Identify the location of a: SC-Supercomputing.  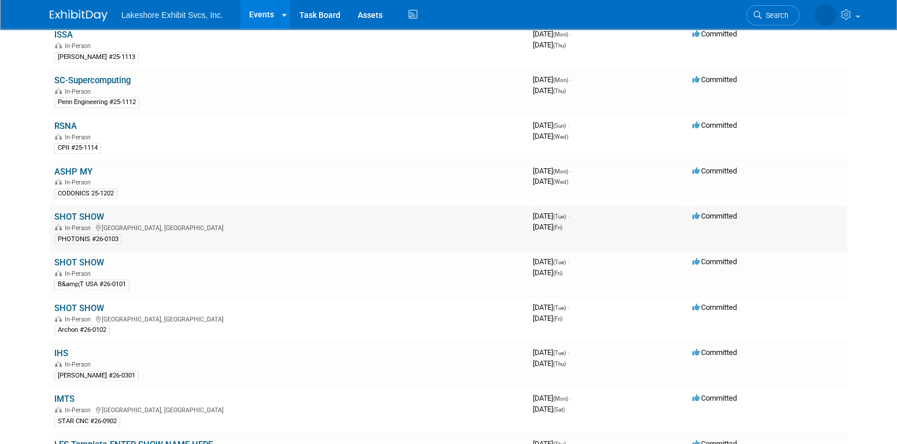
(93, 80).